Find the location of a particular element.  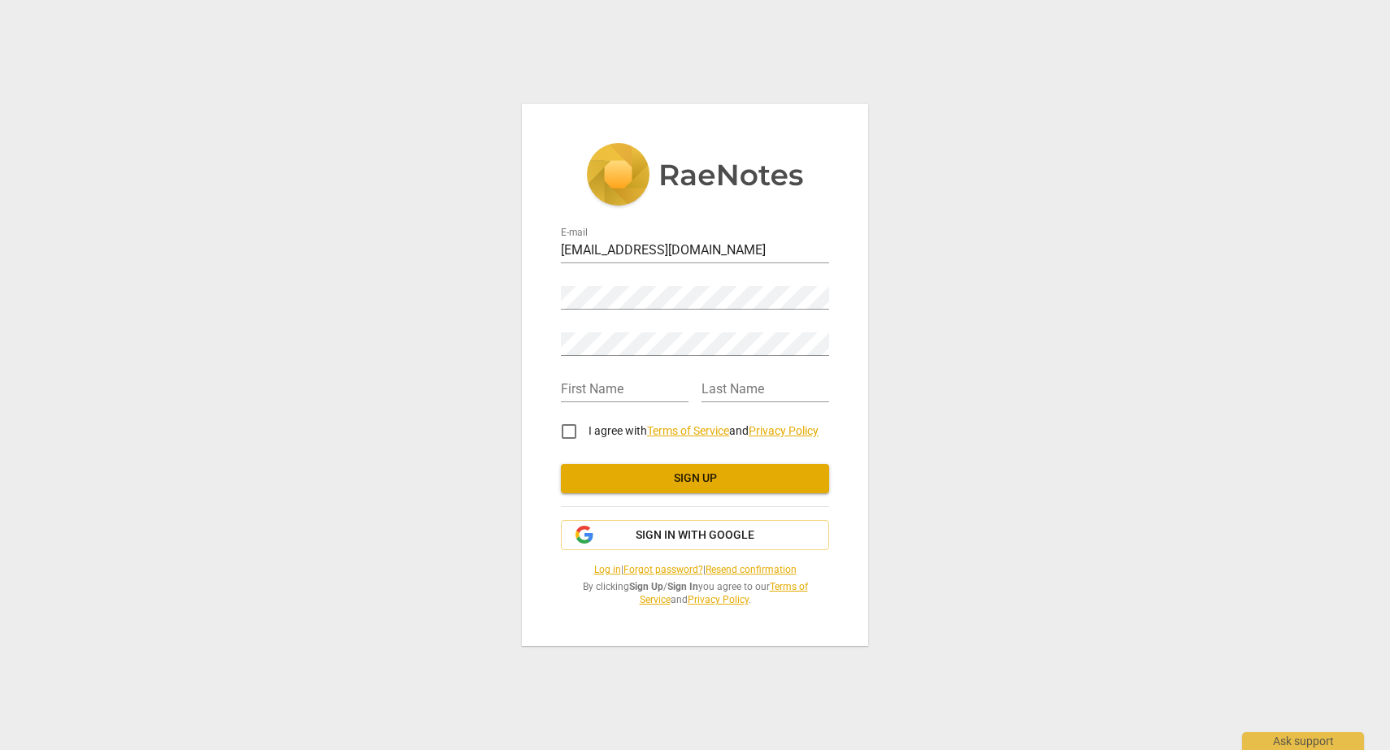

span: Sign in with Google is located at coordinates (695, 536).